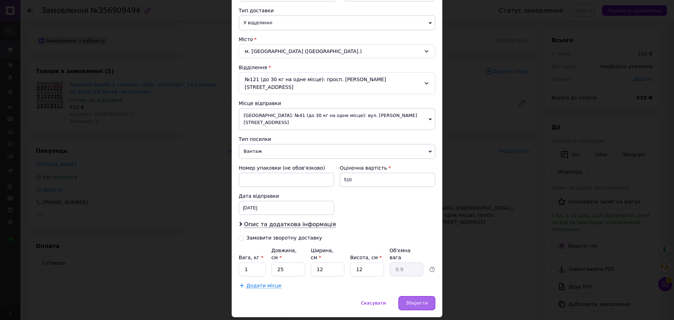  I want to click on div: Замовити зворотну доставку, so click(284, 238).